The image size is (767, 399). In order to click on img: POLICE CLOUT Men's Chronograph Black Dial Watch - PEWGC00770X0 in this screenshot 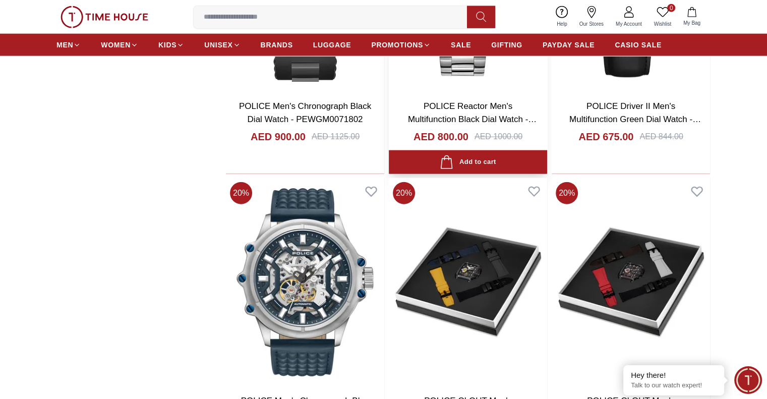, I will do `click(631, 282)`.